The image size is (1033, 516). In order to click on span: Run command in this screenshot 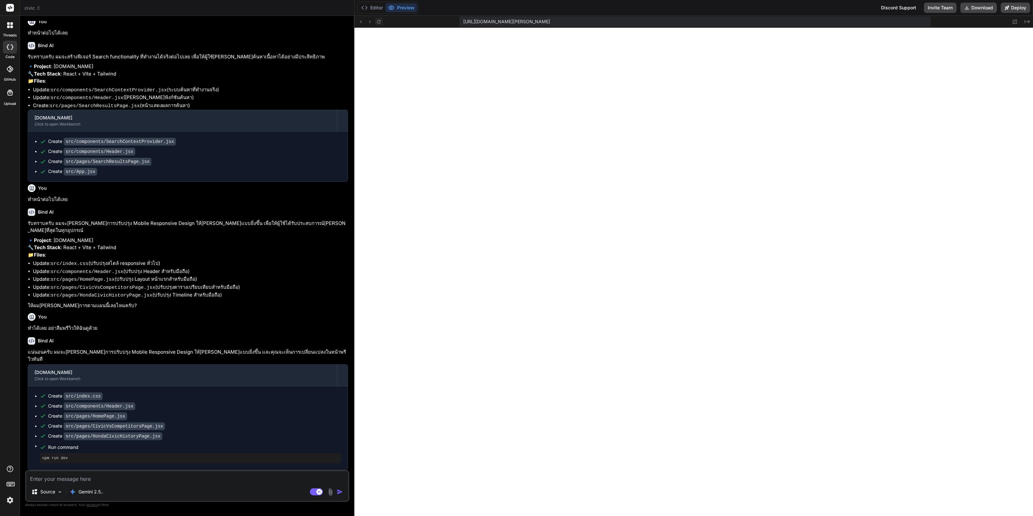, I will do `click(195, 447)`.